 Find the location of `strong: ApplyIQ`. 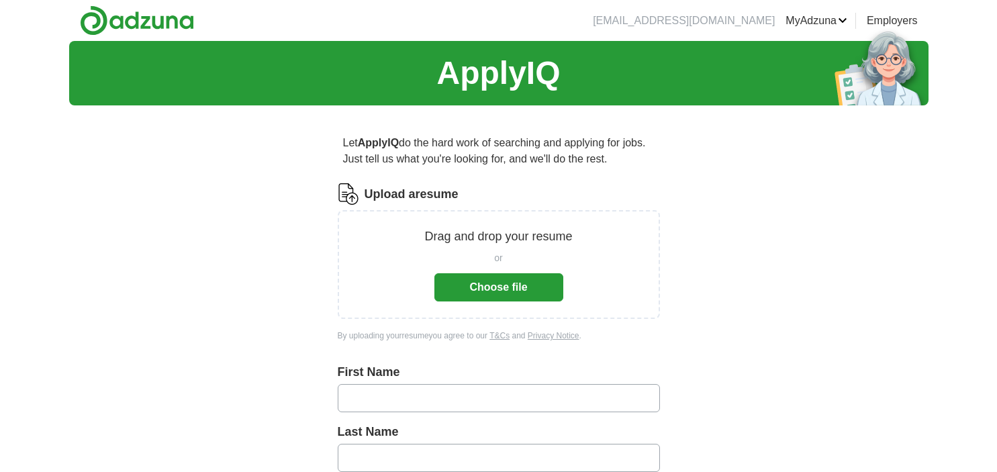

strong: ApplyIQ is located at coordinates (378, 142).